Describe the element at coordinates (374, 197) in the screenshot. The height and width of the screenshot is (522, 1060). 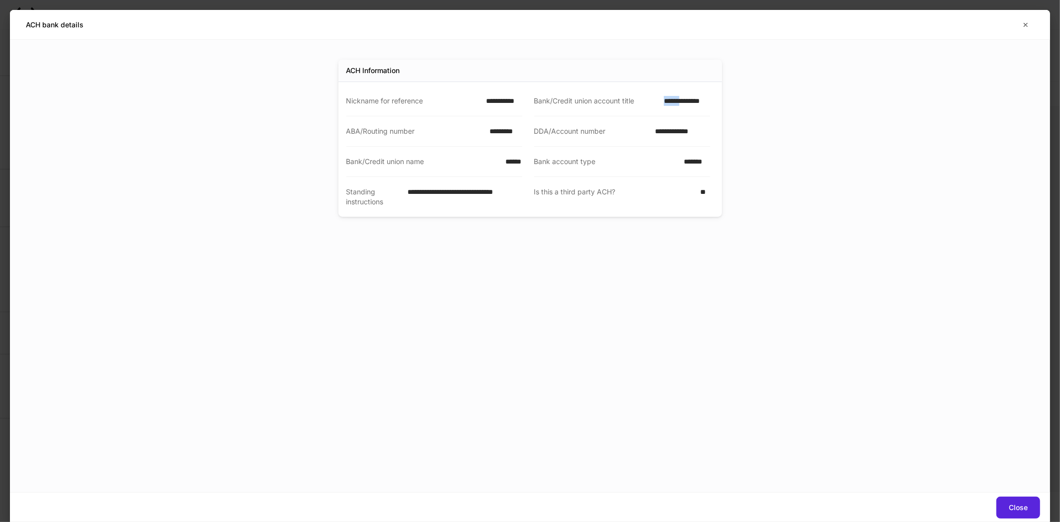
I see `div: Standing instructions` at that location.